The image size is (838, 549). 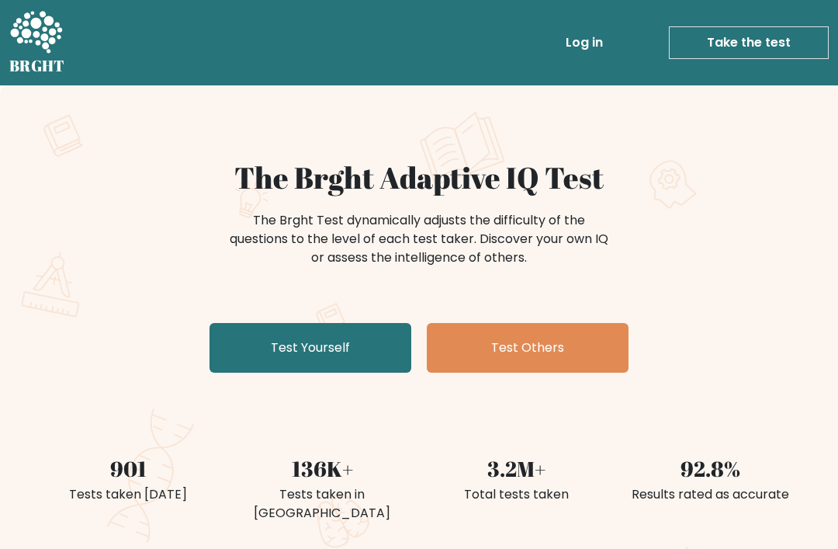 I want to click on div: 3.2M+, so click(x=516, y=469).